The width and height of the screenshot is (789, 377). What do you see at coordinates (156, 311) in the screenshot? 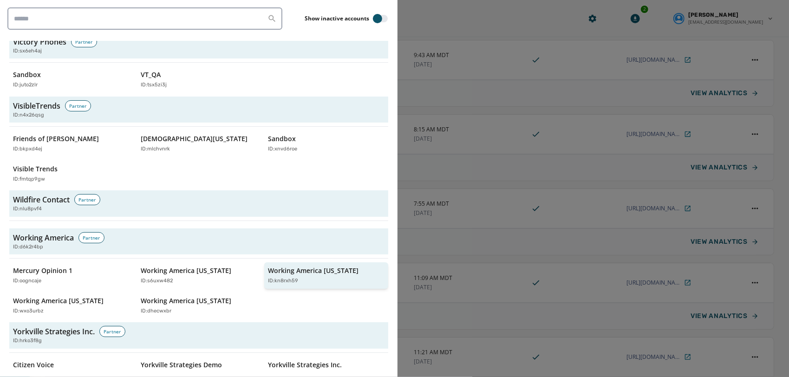
I see `p: ID: dhecwxbr` at bounding box center [156, 311].